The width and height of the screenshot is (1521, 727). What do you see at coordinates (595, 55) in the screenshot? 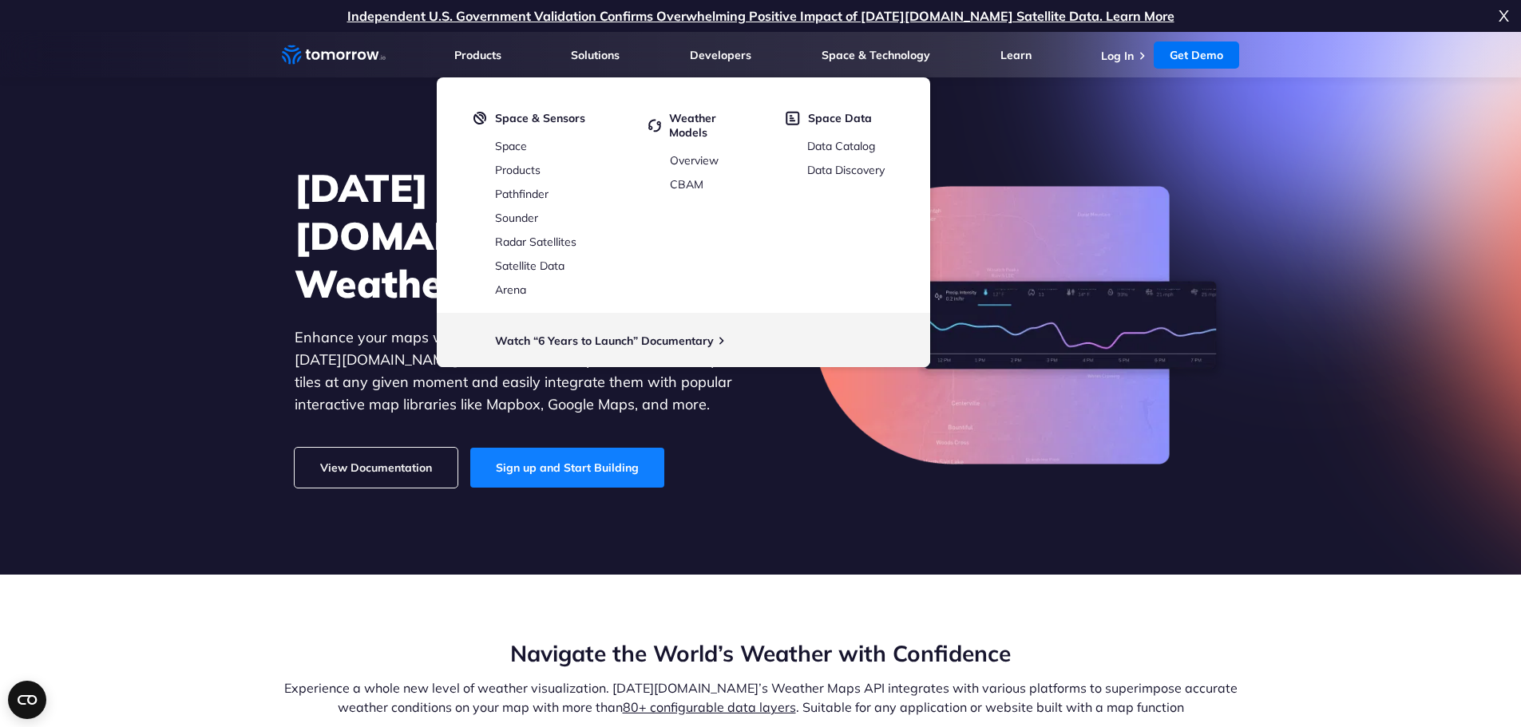
I see `a: Solutions` at bounding box center [595, 55].